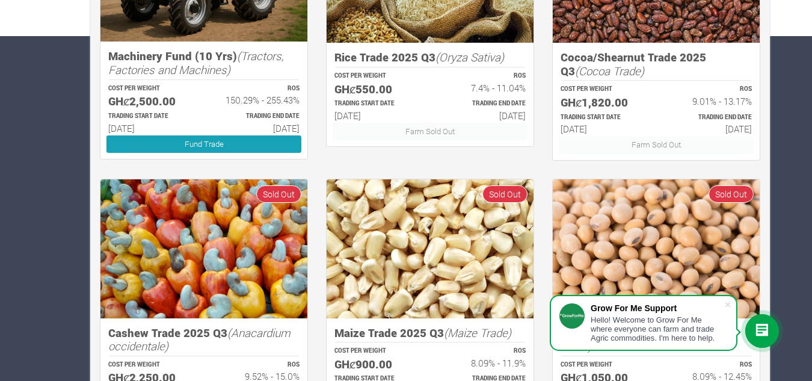  I want to click on h5: GHȼ2,500.00, so click(150, 101).